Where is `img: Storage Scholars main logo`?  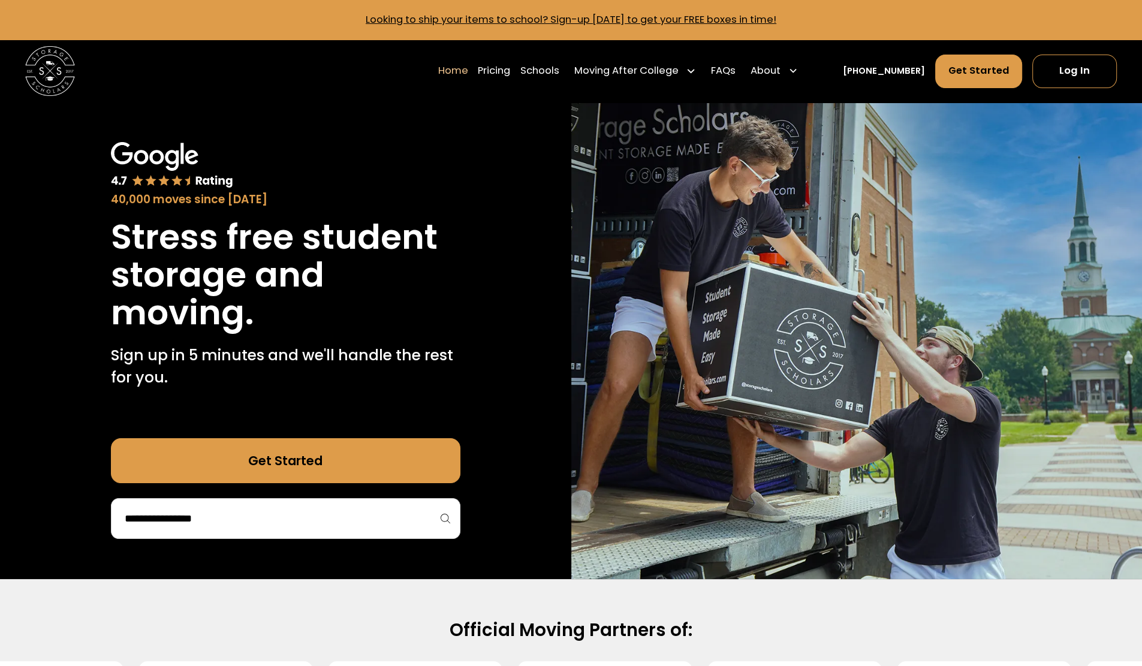
img: Storage Scholars main logo is located at coordinates (50, 71).